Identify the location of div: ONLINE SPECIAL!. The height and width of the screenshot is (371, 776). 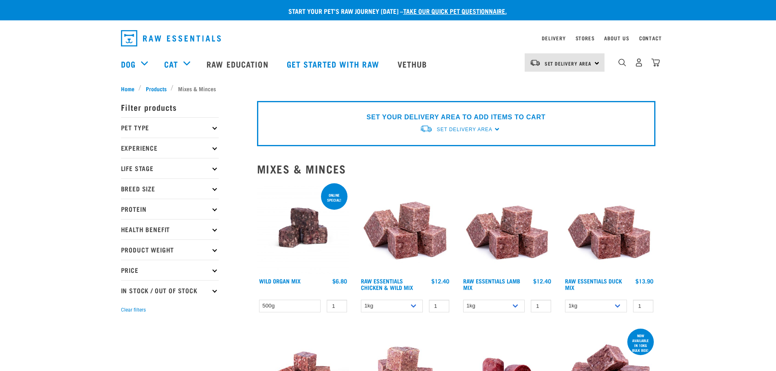
(334, 197).